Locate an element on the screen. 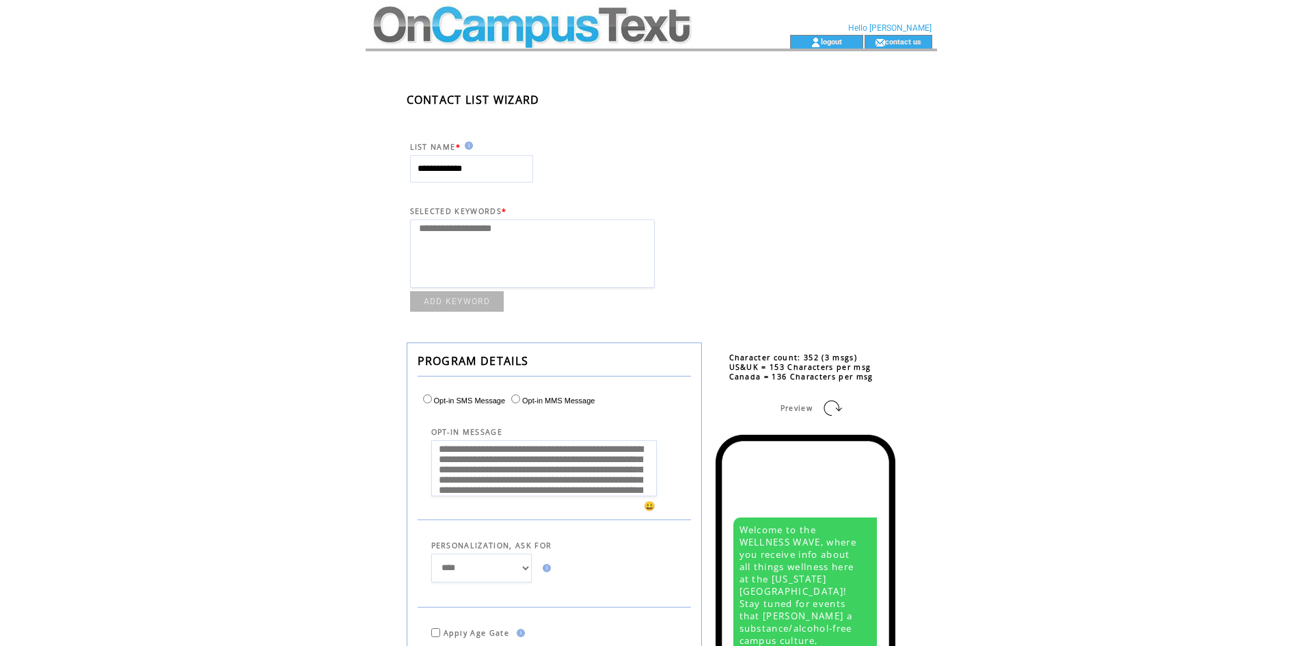 This screenshot has height=646, width=1302. label: Opt-in MMS Message is located at coordinates (551, 401).